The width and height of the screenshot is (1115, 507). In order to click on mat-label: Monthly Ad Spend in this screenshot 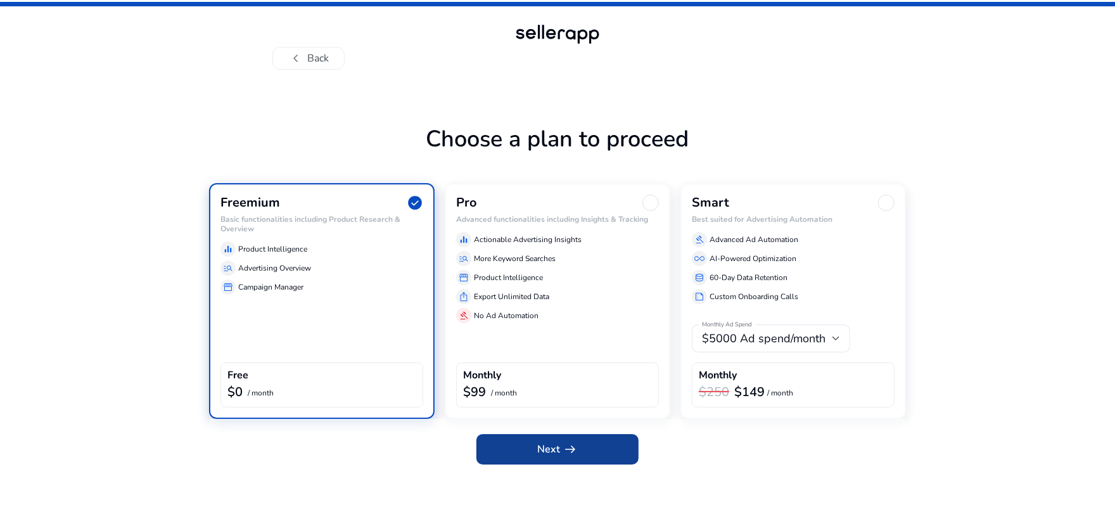, I will do `click(727, 325)`.